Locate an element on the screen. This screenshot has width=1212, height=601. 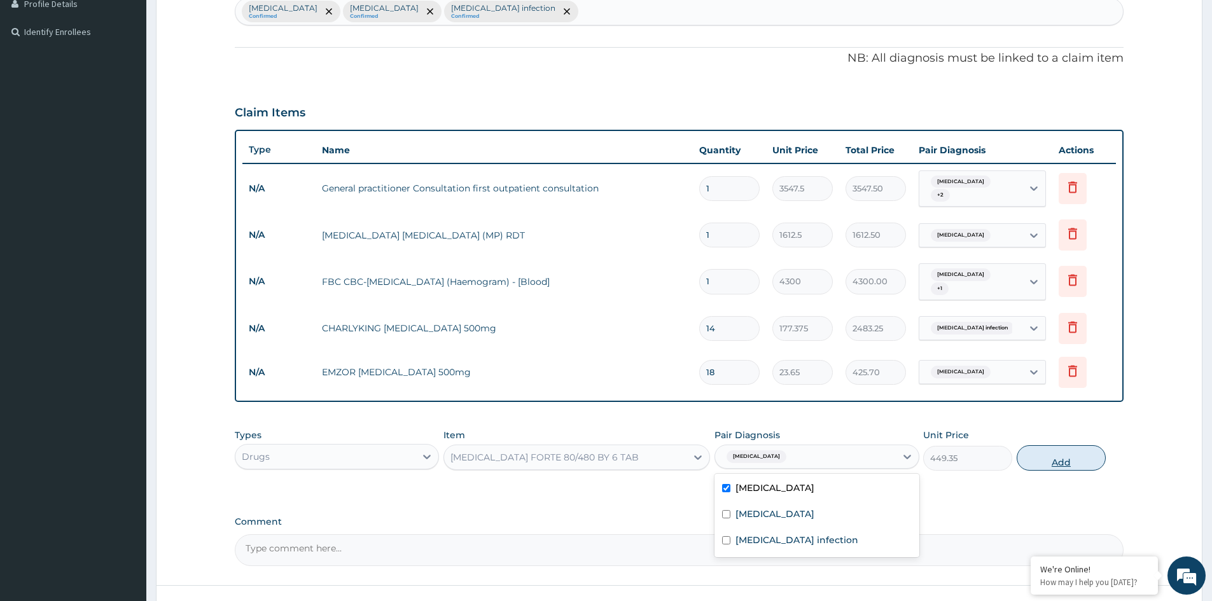
p: How may I help you today? is located at coordinates (1094, 582).